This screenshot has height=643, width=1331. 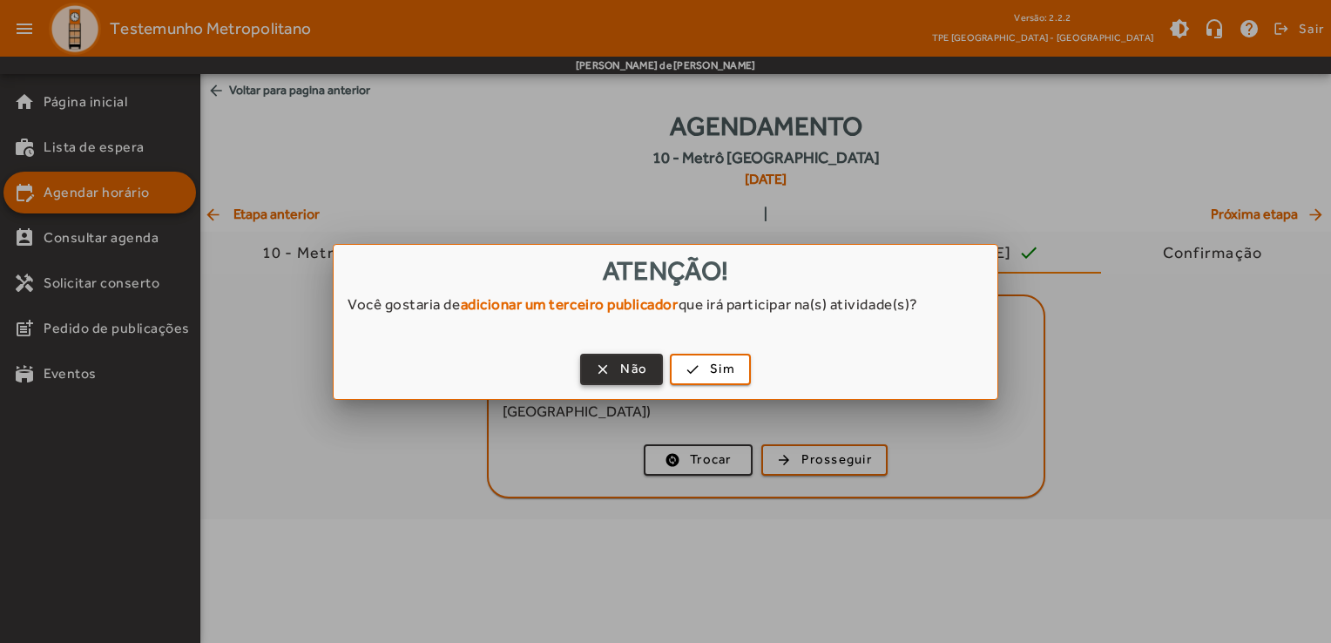 What do you see at coordinates (710, 369) in the screenshot?
I see `button: Sim` at bounding box center [710, 369].